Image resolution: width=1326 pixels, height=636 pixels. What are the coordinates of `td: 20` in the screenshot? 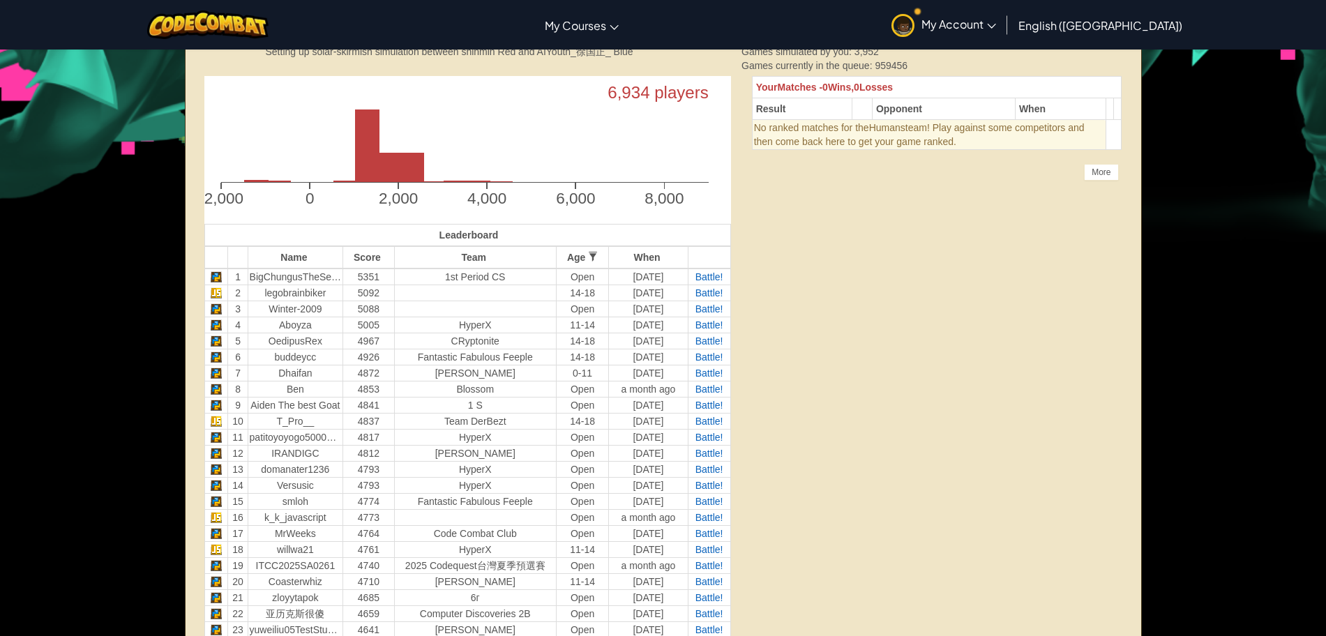 It's located at (238, 581).